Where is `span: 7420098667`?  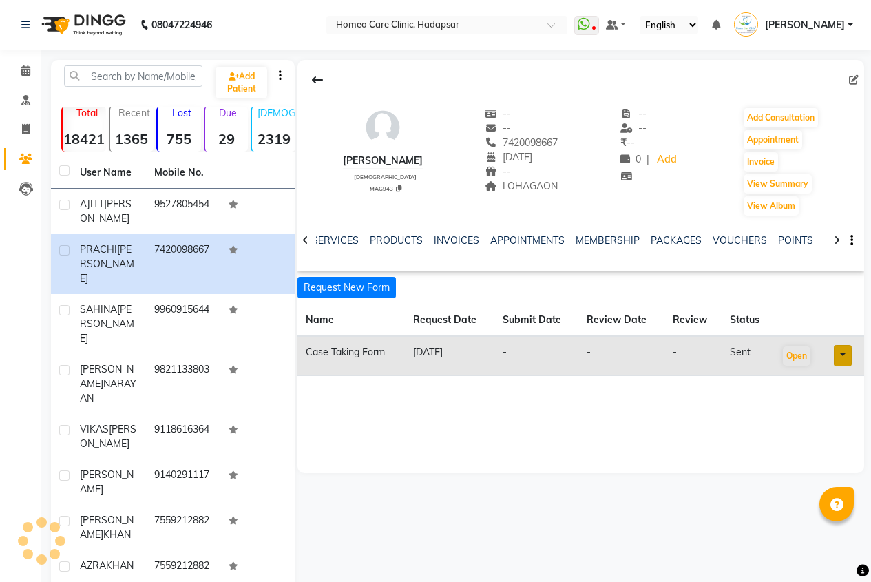
span: 7420098667 is located at coordinates (522, 142).